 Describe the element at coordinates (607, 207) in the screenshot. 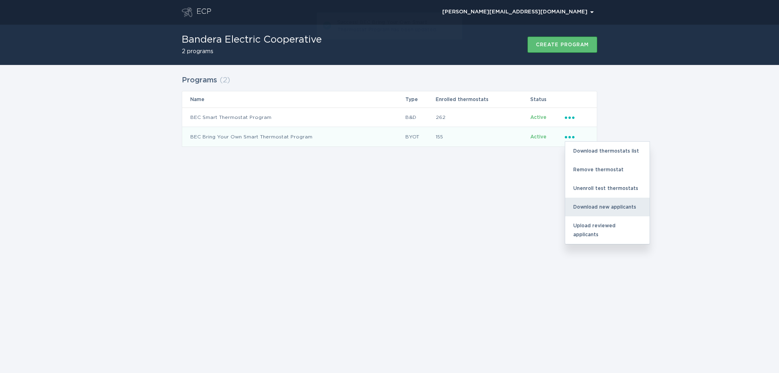

I see `div: Download new applicants` at that location.